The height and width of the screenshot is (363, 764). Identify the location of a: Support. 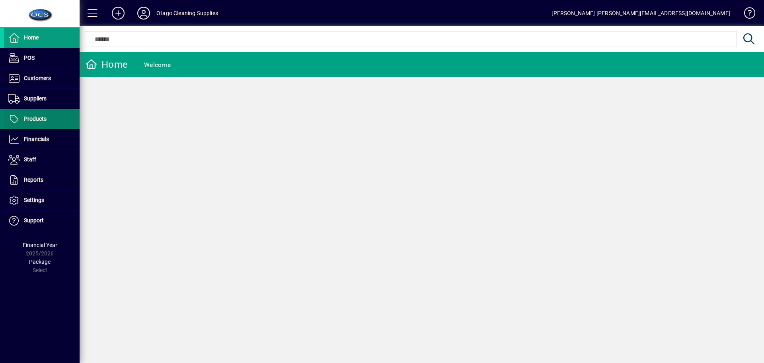
(42, 221).